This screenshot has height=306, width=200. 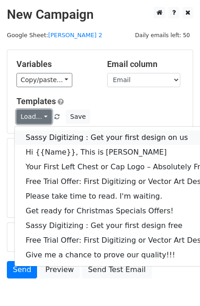 What do you see at coordinates (55, 35) in the screenshot?
I see `small: Google Sheet:` at bounding box center [55, 35].